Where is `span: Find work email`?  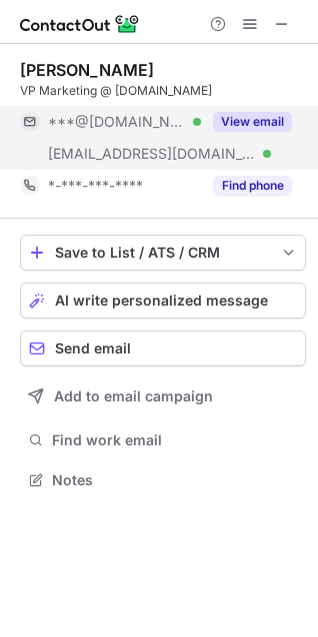 span: Find work email is located at coordinates (175, 441).